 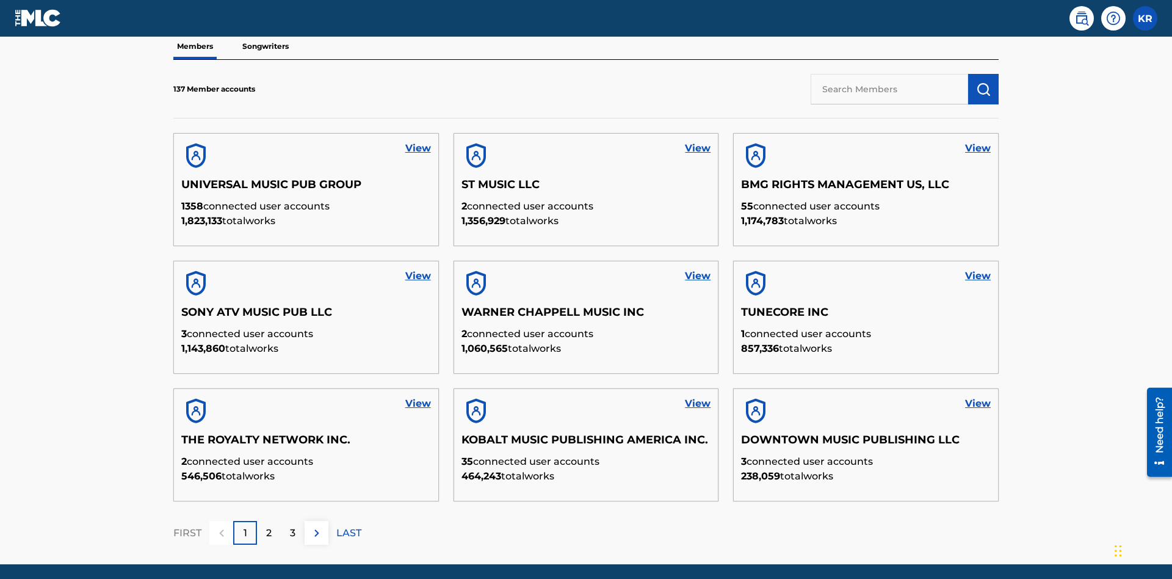 What do you see at coordinates (306, 443) in the screenshot?
I see `h5: THE ROYALTY NETWORK INC.` at bounding box center [306, 443].